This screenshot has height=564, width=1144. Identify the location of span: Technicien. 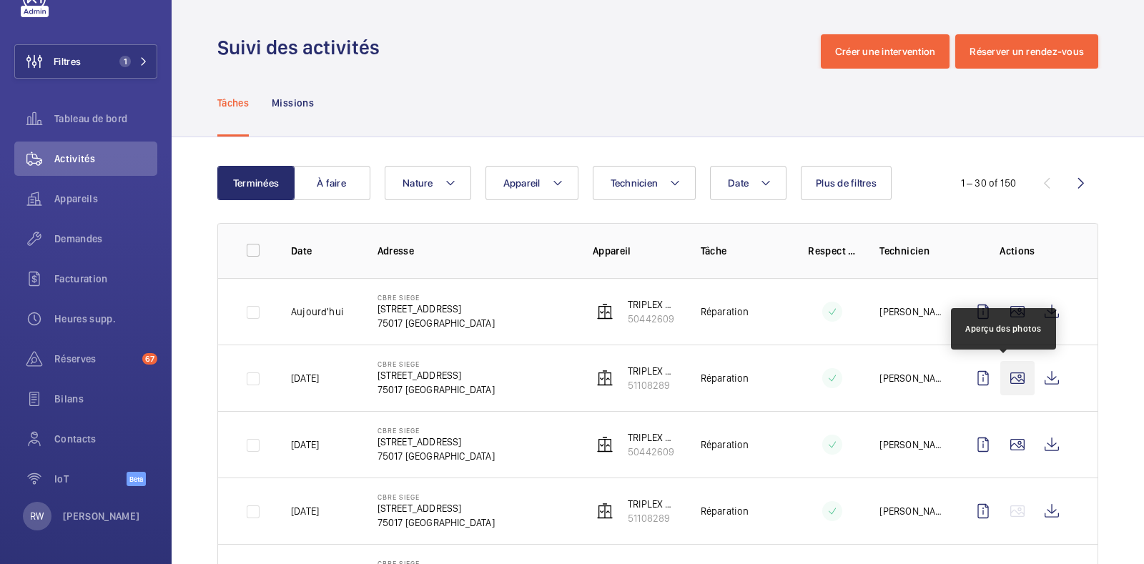
(634, 183).